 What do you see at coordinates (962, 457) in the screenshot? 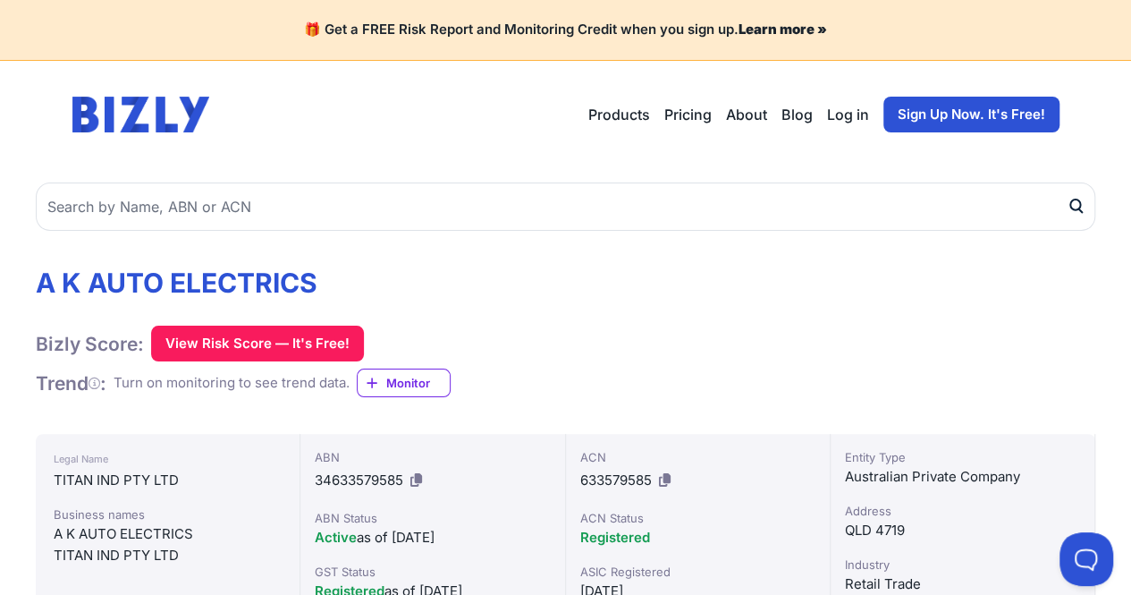
I see `div: Entity Type` at bounding box center [962, 457].